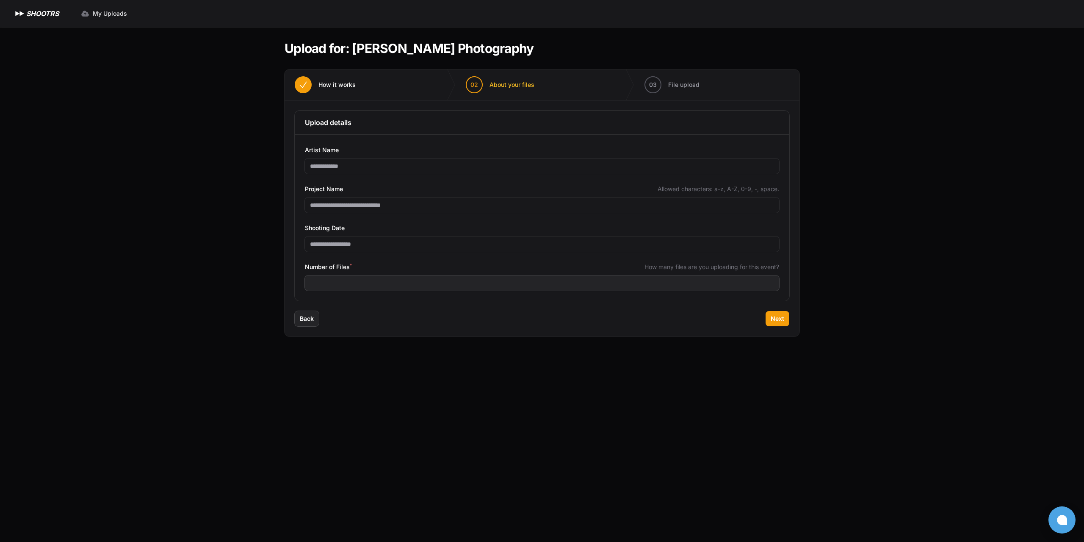 This screenshot has width=1084, height=542. What do you see at coordinates (325, 85) in the screenshot?
I see `button: How it works` at bounding box center [325, 85].